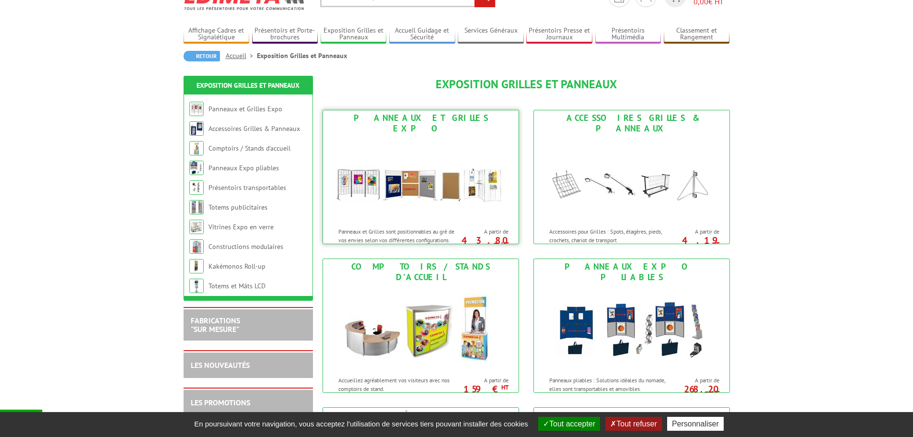 The image size is (913, 437). What do you see at coordinates (421, 326) in the screenshot?
I see `a: Comptoirs / Stands d'accueil Comptoirs / Stands d'accueil Accueillez agréablement vos visiteurs a...` at bounding box center [421, 326].